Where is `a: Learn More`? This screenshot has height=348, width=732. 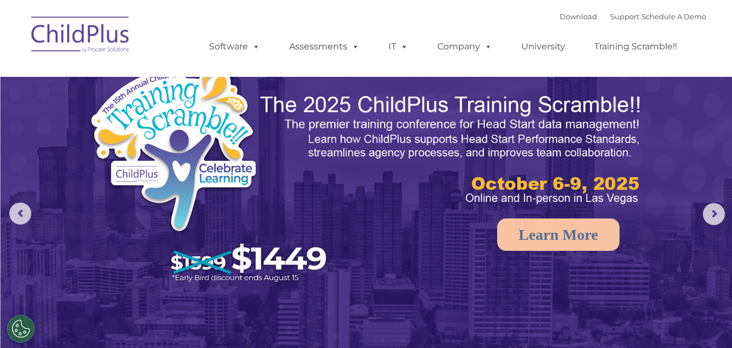
a: Learn More is located at coordinates (558, 234).